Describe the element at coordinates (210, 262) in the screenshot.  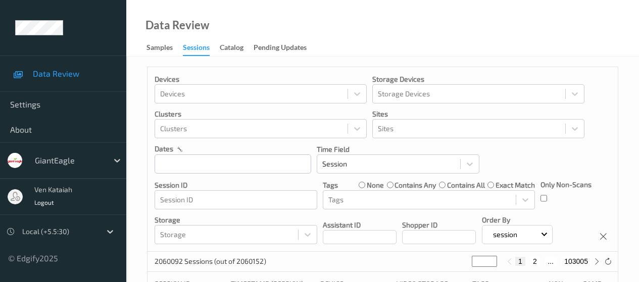
I see `p: 2060092 Sessions (out of 2060152)` at that location.